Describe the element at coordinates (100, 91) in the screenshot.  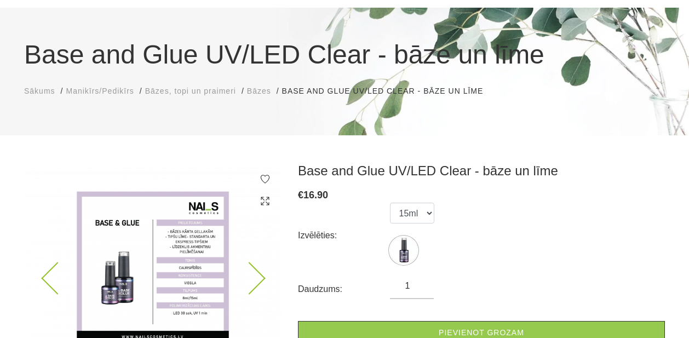
I see `span: Manikīrs/Pedikīrs` at that location.